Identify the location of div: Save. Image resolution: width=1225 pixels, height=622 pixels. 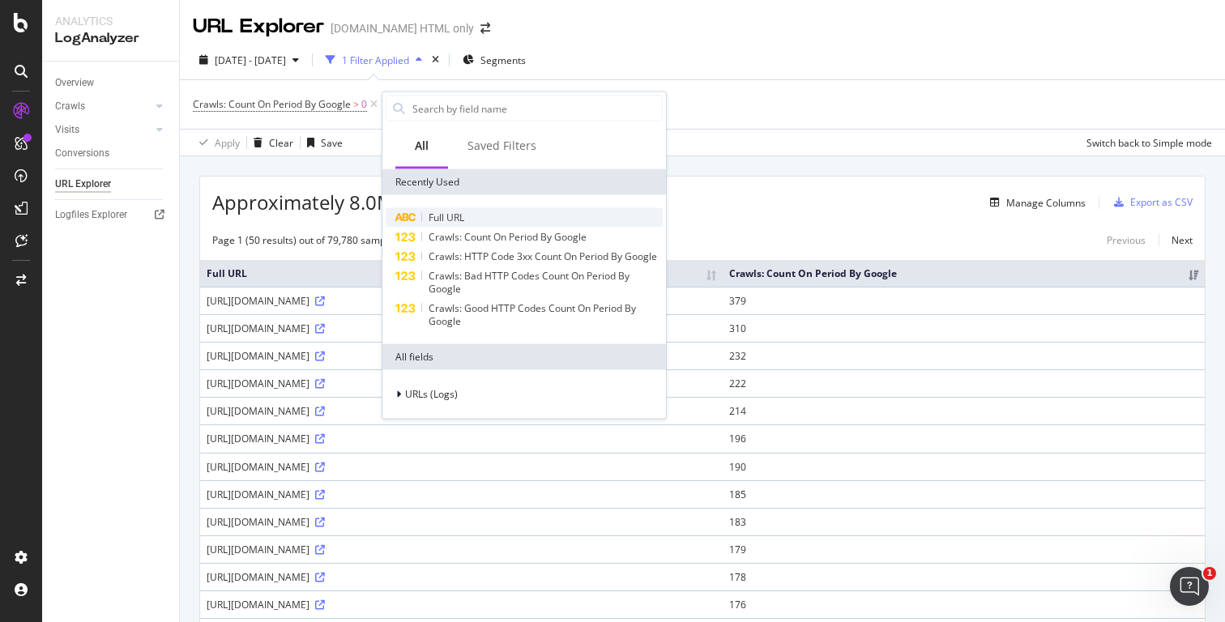
(331, 143).